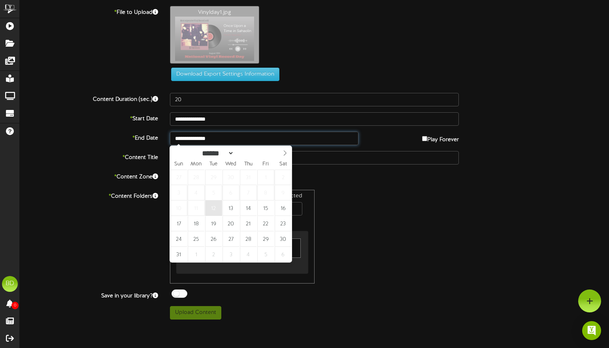  Describe the element at coordinates (231, 239) in the screenshot. I see `span: August 27, 2025` at that location.